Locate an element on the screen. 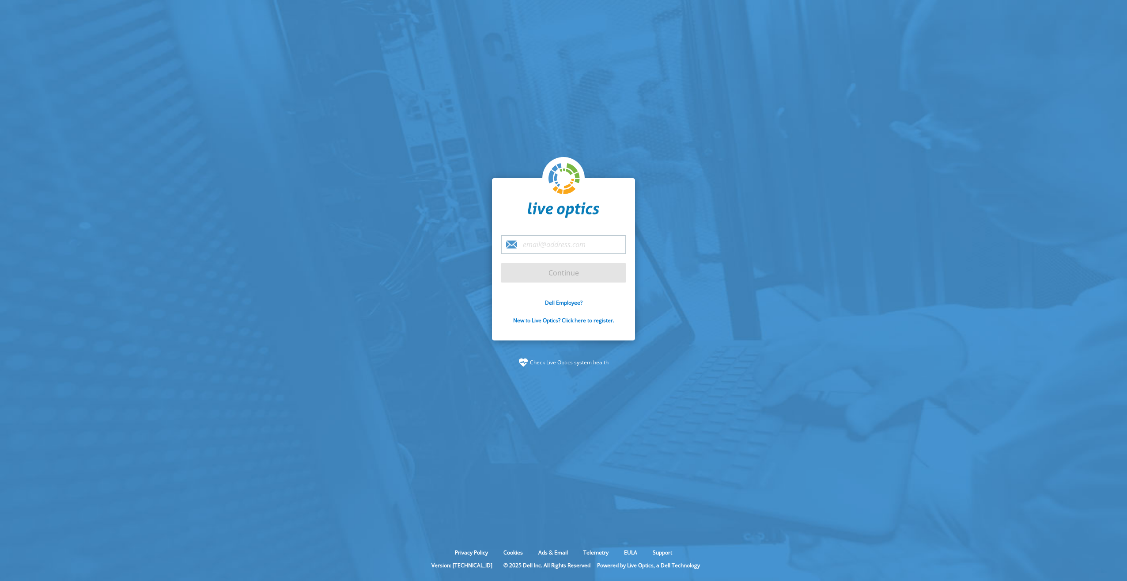  img: liveoptics-logo.svg is located at coordinates (565, 179).